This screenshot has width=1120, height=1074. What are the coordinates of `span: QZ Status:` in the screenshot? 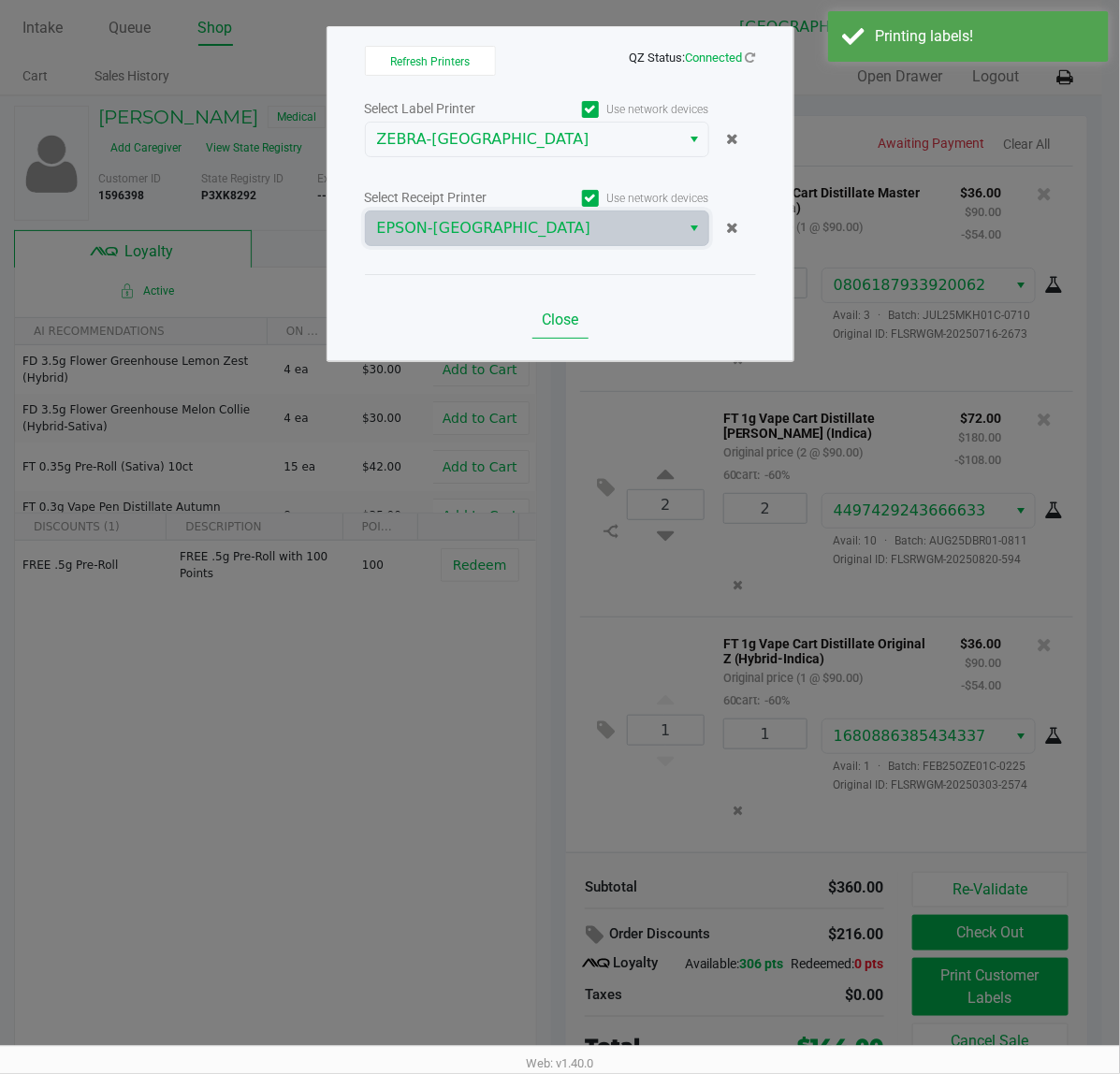 It's located at (692, 57).